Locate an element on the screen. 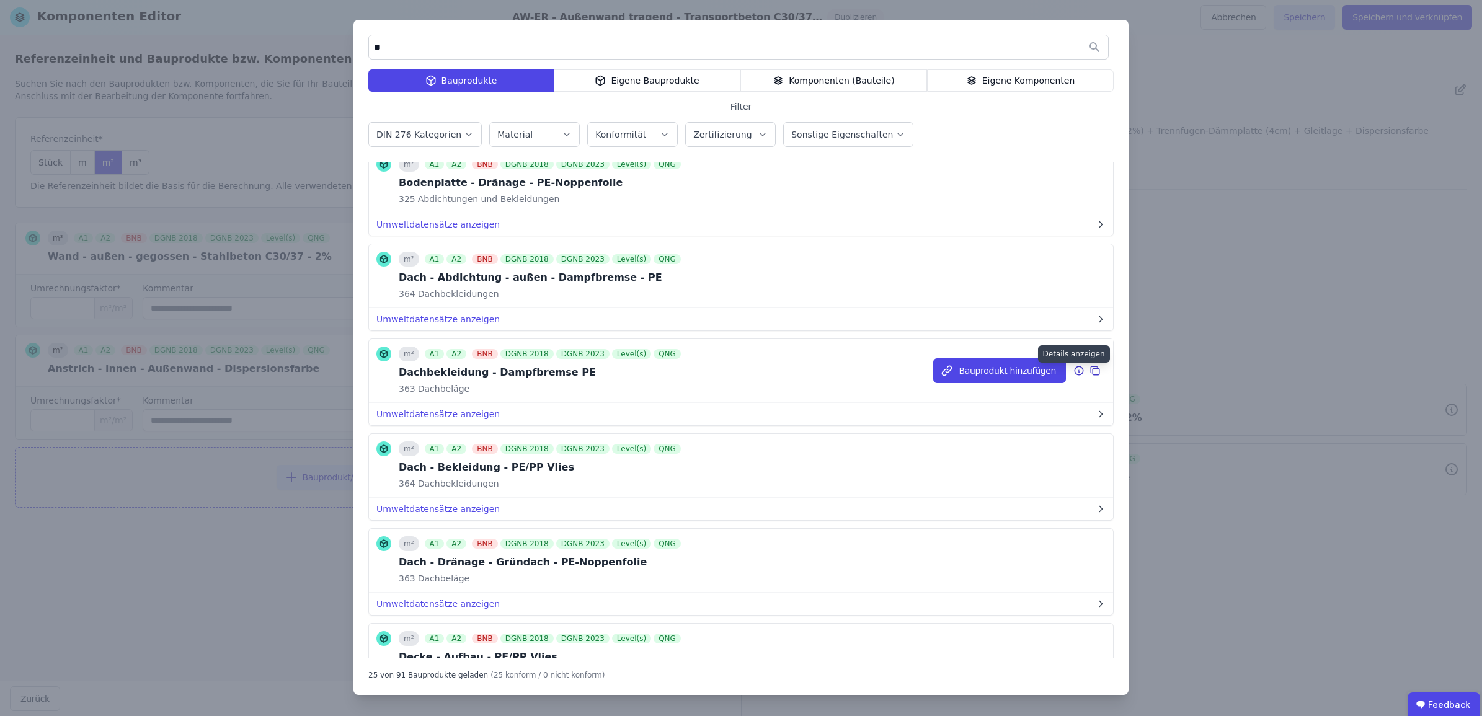 The height and width of the screenshot is (716, 1482). label: DIN 276 Kategorien is located at coordinates (420, 135).